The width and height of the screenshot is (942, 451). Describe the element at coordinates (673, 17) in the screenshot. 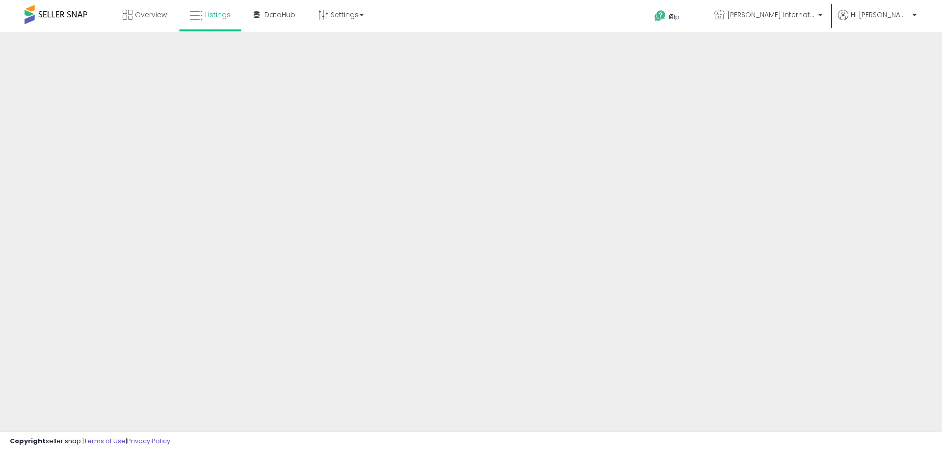

I see `a: Help` at that location.